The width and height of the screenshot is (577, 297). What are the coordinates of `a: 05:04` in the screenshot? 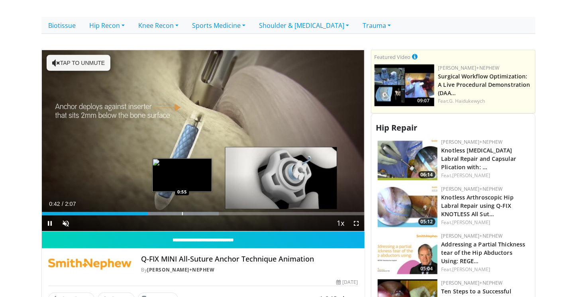 It's located at (407, 253).